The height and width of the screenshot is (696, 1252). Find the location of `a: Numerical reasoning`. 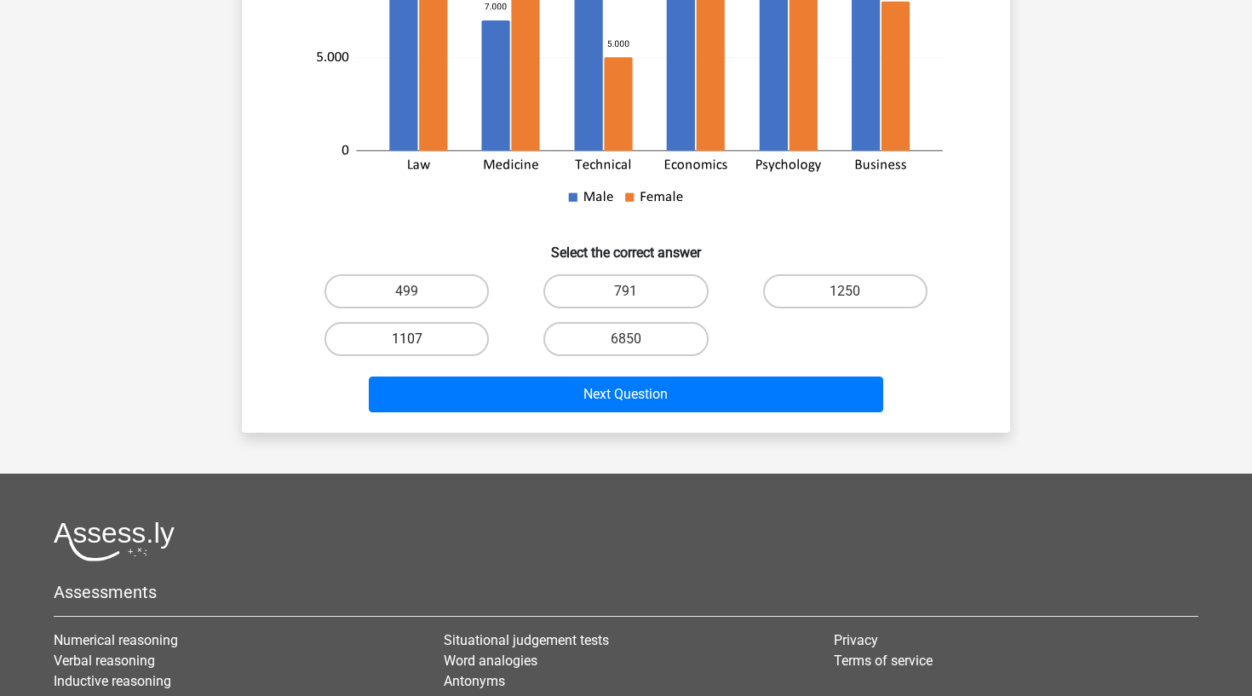

a: Numerical reasoning is located at coordinates (116, 640).